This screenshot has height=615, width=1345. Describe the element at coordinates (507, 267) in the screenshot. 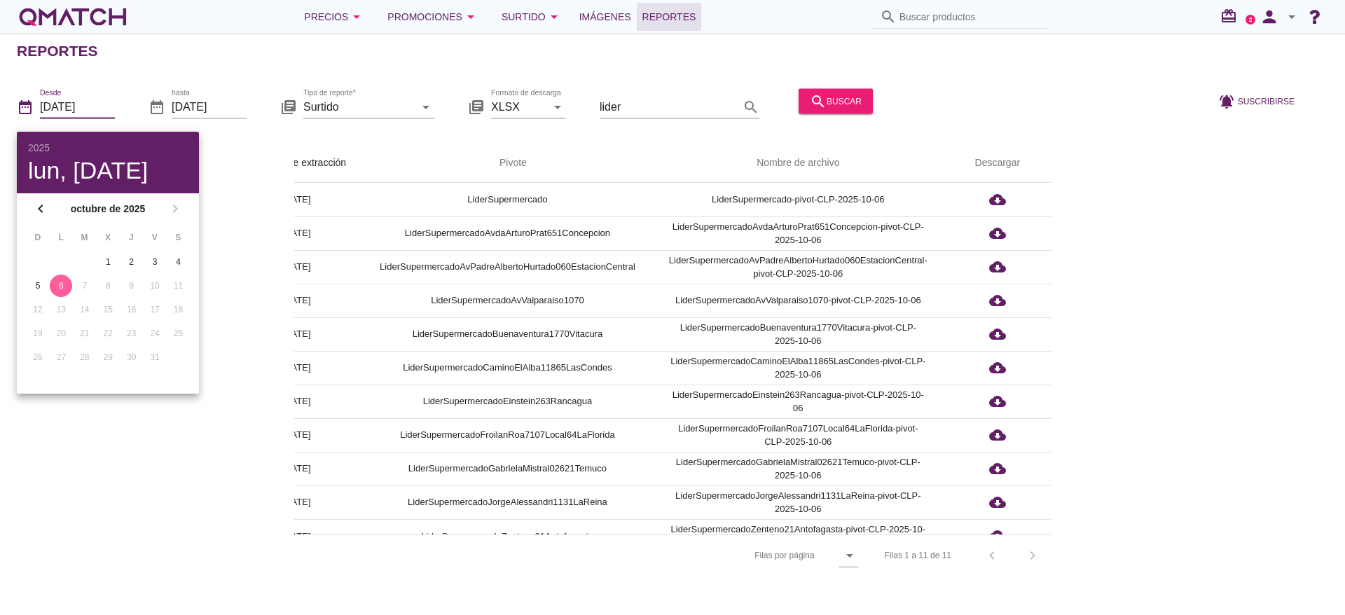

I see `td: LiderSupermercadoAvPadreAlbertoHurtado060EstacionCentral` at that location.